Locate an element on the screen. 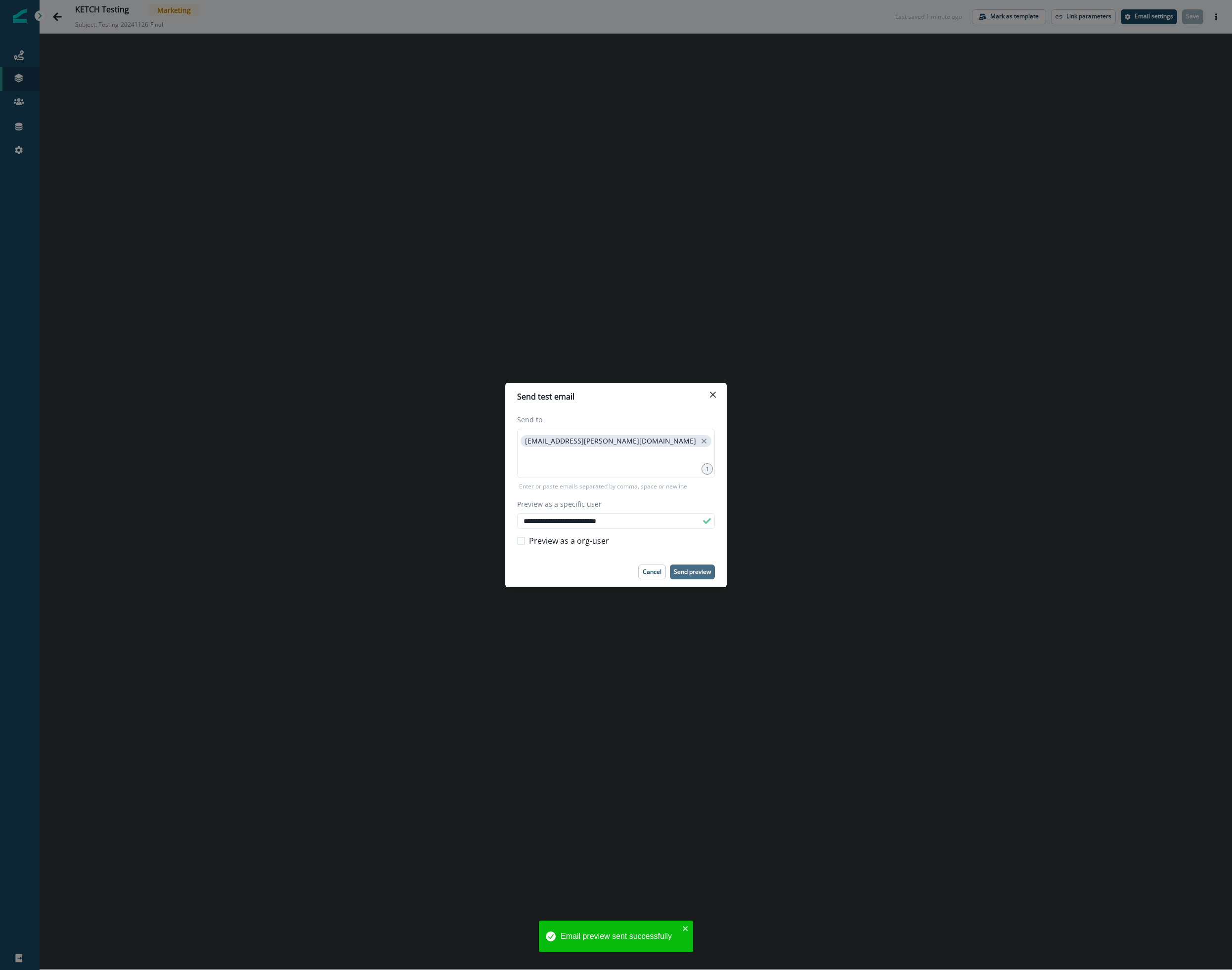 This screenshot has width=1232, height=970. div: Email preview sent successfully is located at coordinates (620, 936).